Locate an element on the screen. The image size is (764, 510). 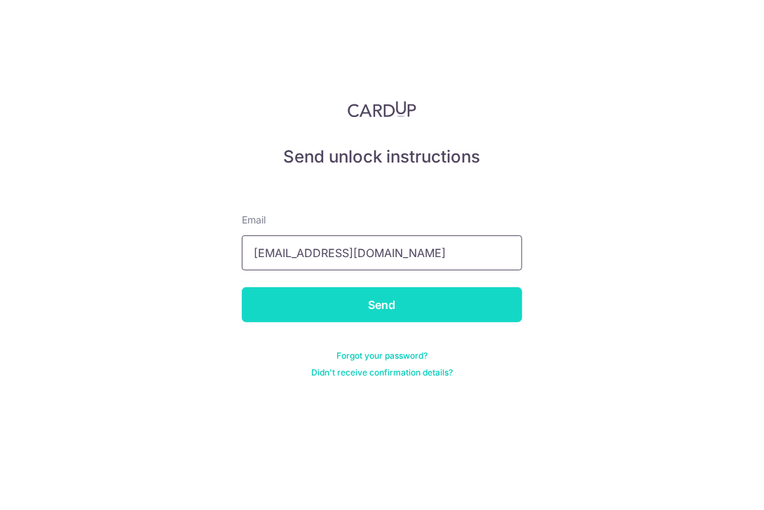
input: Enter your Email is located at coordinates (382, 253).